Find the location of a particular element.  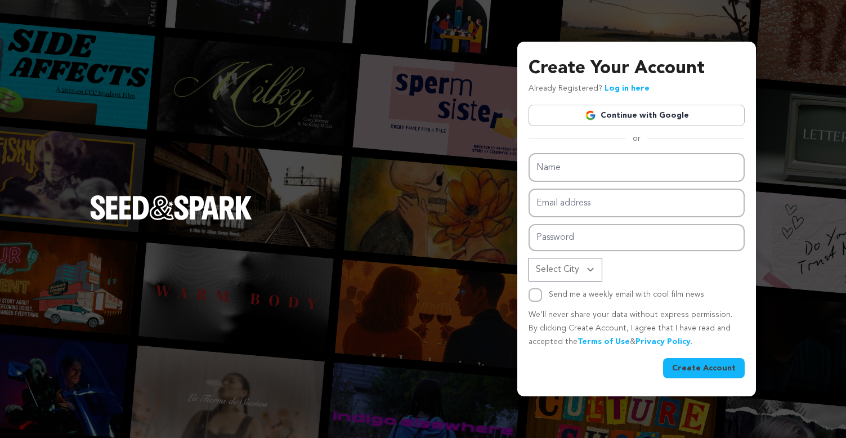

p: We’ll never share your data without express permission. By clicking Create Account, I agree that ... is located at coordinates (637, 328).